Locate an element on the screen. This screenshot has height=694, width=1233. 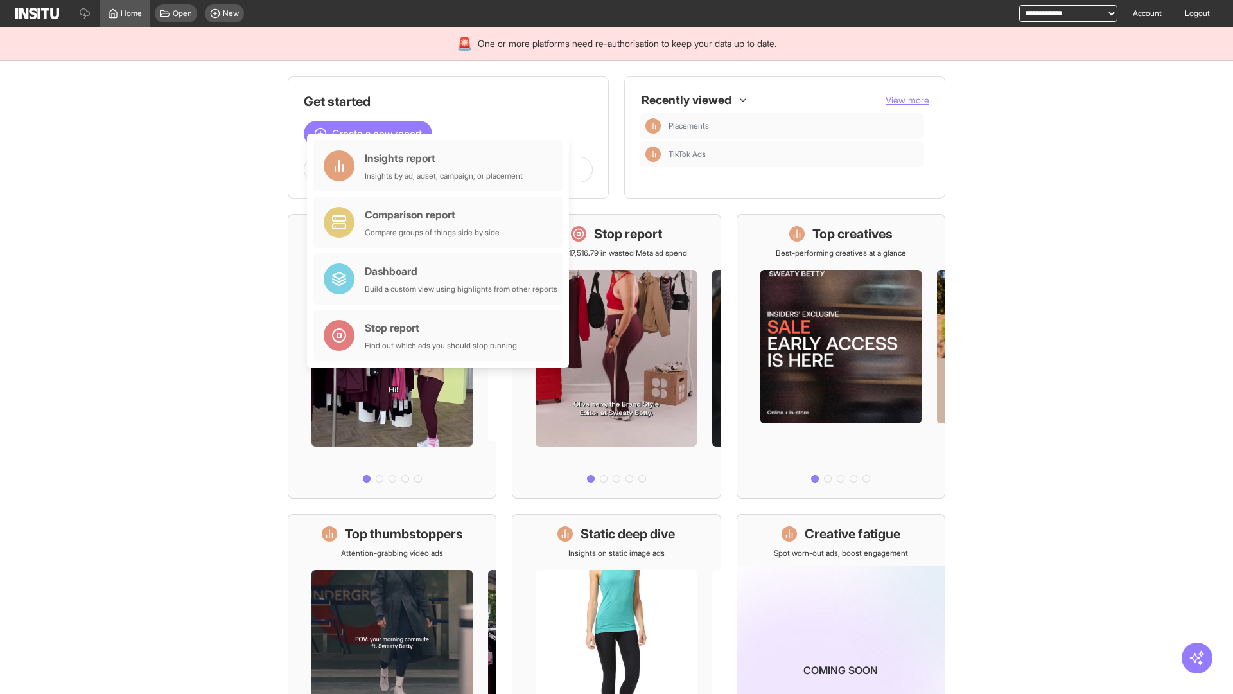
p: Attention-grabbing video ads is located at coordinates (392, 553).